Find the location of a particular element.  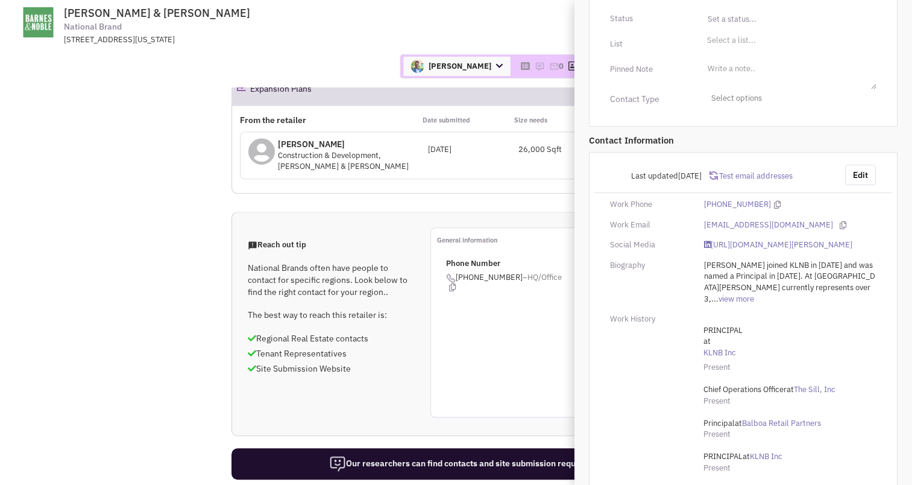

div: Last updated is located at coordinates (656, 176).